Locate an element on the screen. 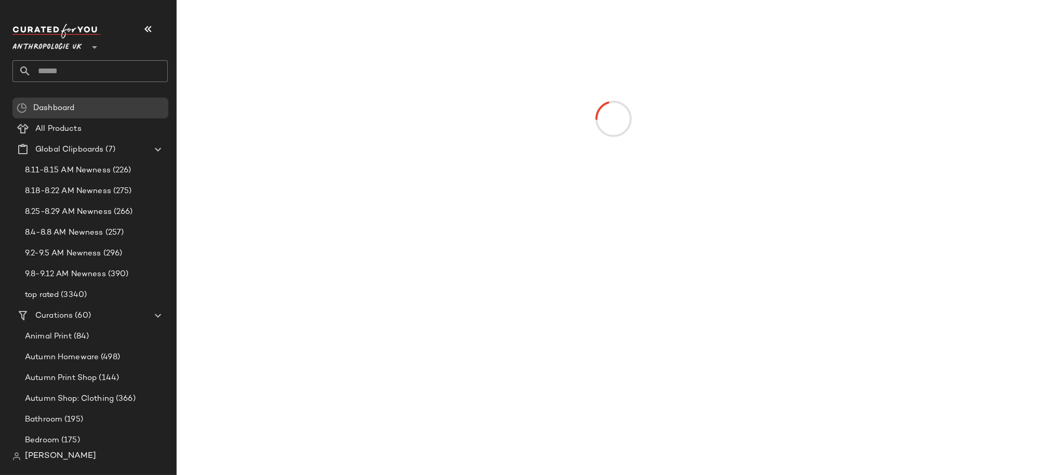 This screenshot has height=475, width=1050. span: (226) is located at coordinates (121, 170).